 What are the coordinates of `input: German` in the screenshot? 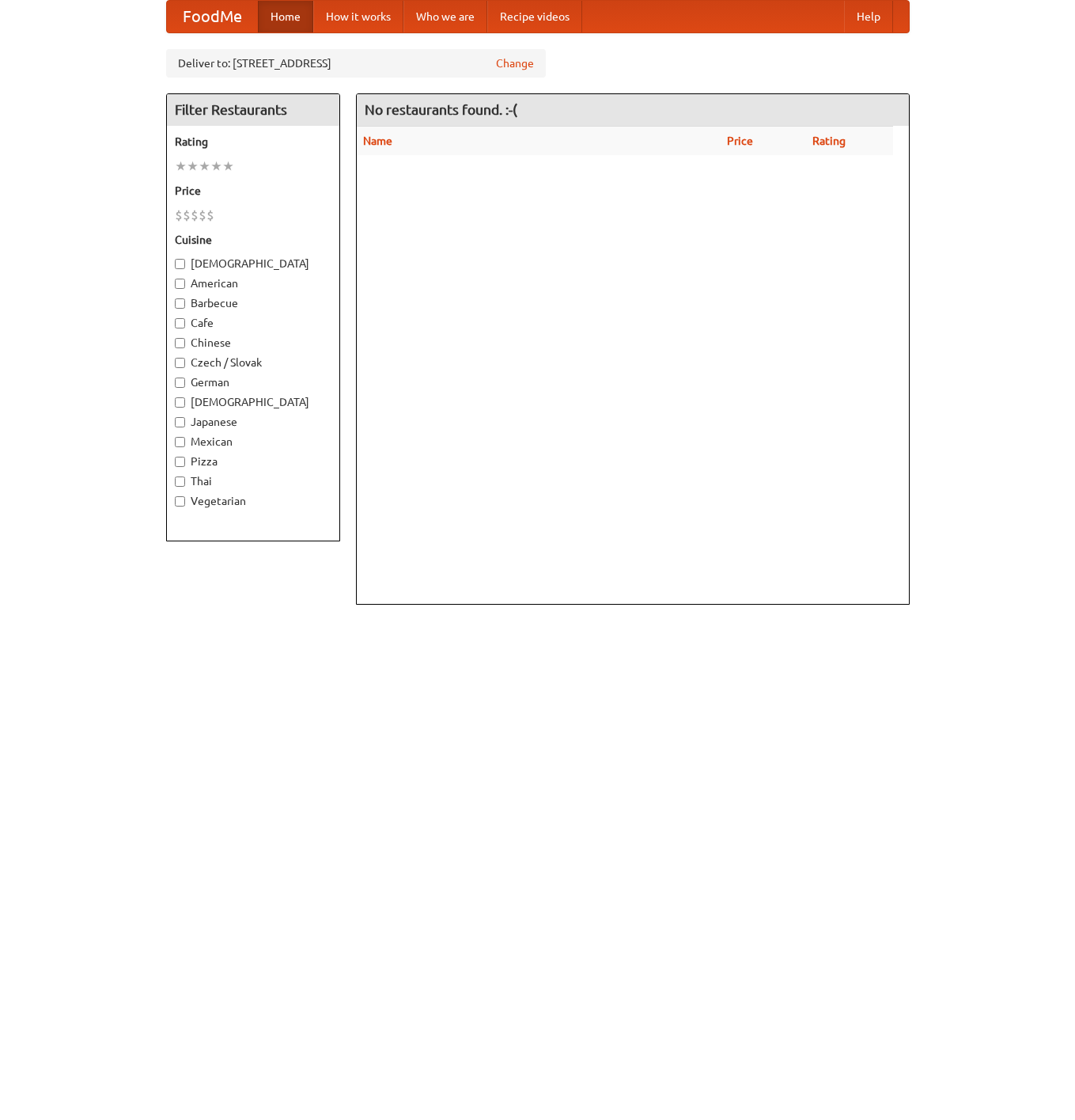 It's located at (179, 383).